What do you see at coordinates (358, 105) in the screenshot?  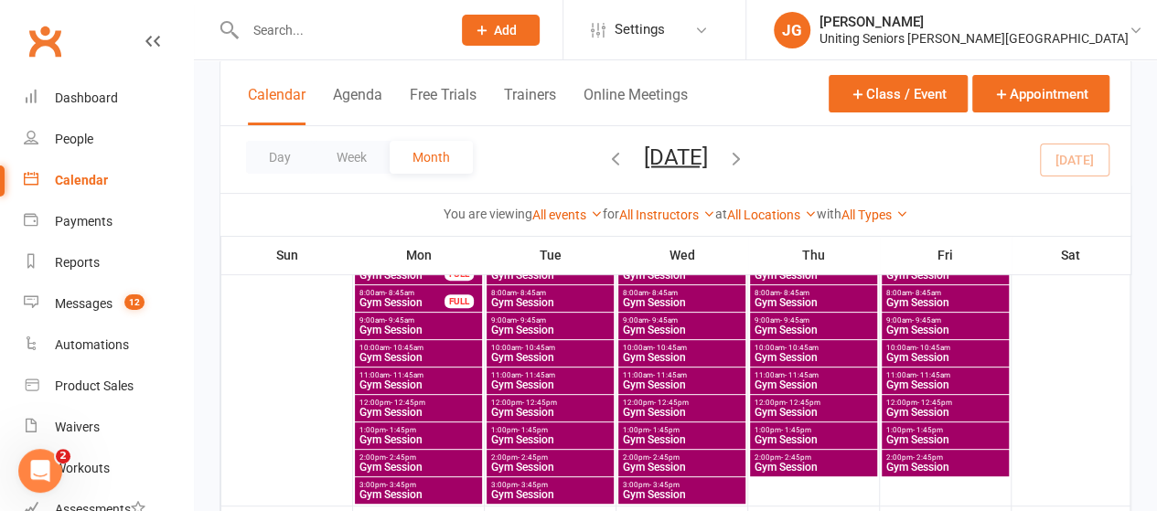 I see `button: Agenda` at bounding box center [358, 105].